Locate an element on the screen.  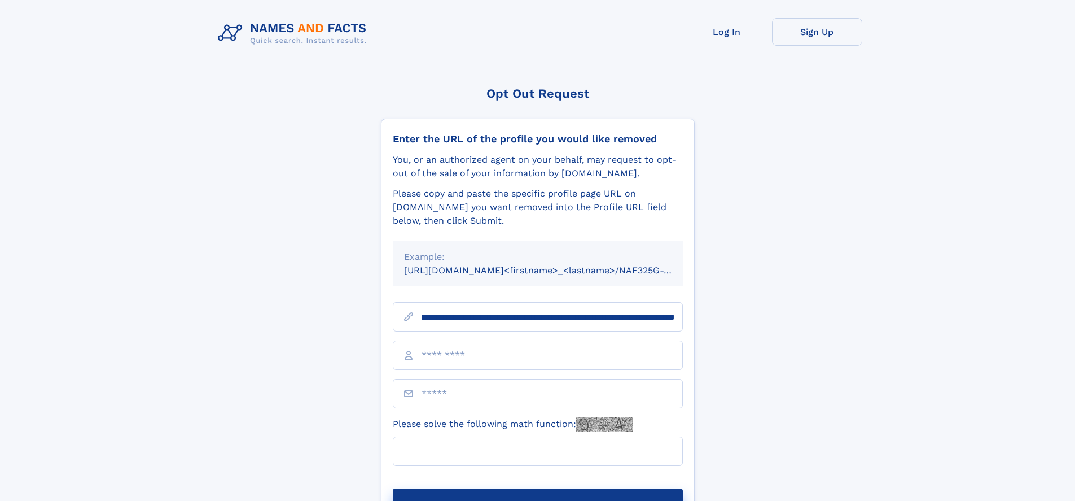
div: Enter the URL of the profile you would like removed is located at coordinates (538, 139).